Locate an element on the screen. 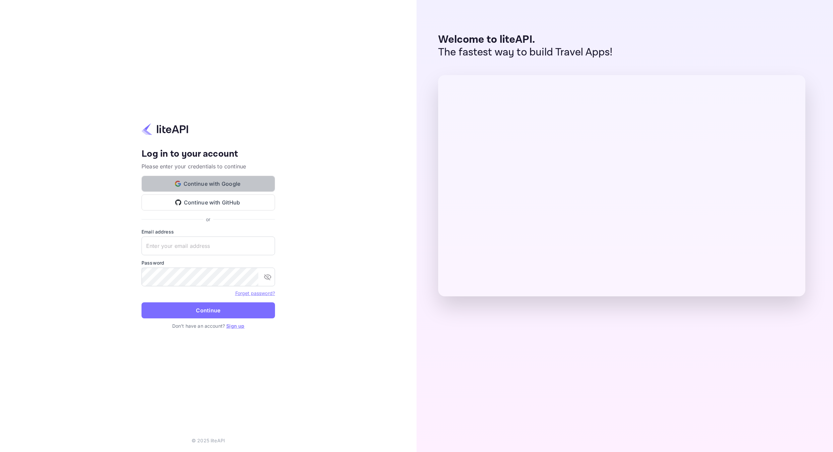 The height and width of the screenshot is (452, 833). p: or is located at coordinates (208, 219).